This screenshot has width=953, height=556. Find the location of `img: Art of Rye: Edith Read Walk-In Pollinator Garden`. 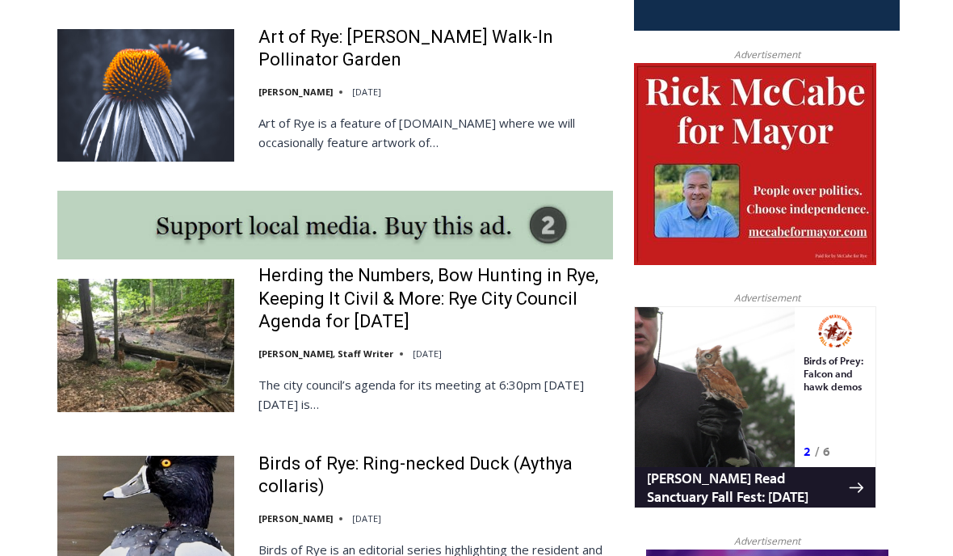

img: Art of Rye: Edith Read Walk-In Pollinator Garden is located at coordinates (145, 95).